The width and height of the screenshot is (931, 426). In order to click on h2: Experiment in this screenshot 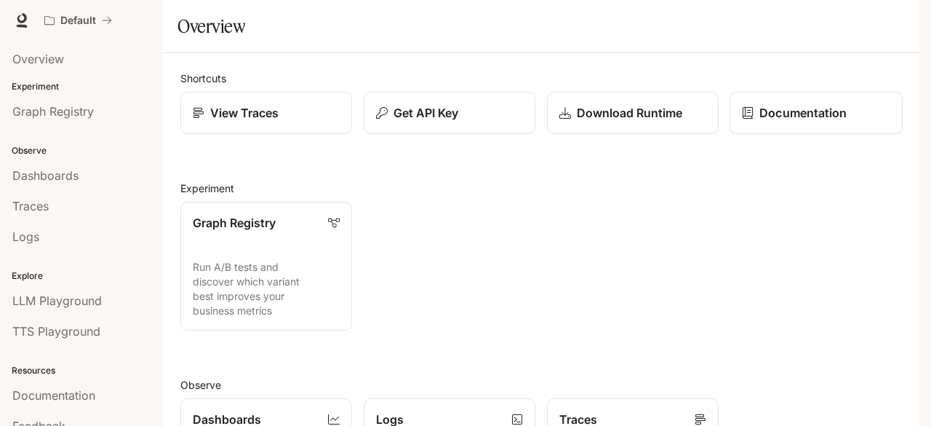, I will do `click(541, 188)`.